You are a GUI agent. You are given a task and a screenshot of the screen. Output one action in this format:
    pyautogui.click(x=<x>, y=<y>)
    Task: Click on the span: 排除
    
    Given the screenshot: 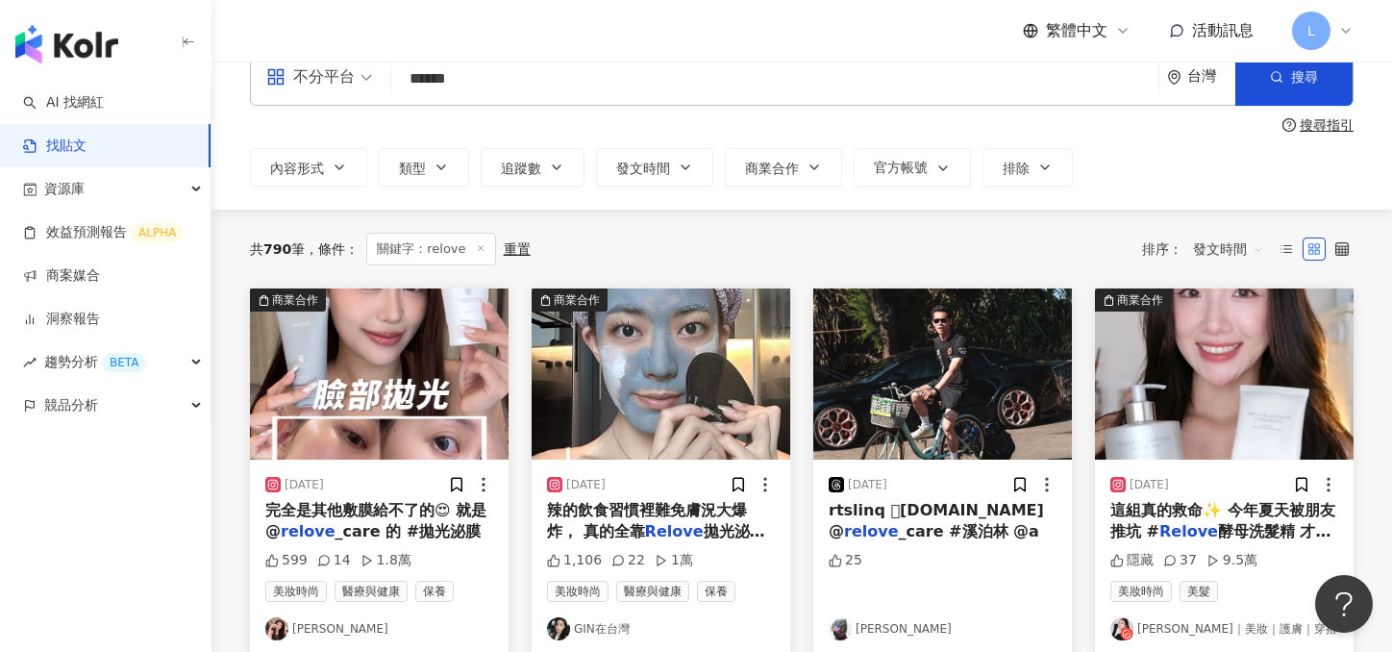 What is the action you would take?
    pyautogui.click(x=1016, y=168)
    